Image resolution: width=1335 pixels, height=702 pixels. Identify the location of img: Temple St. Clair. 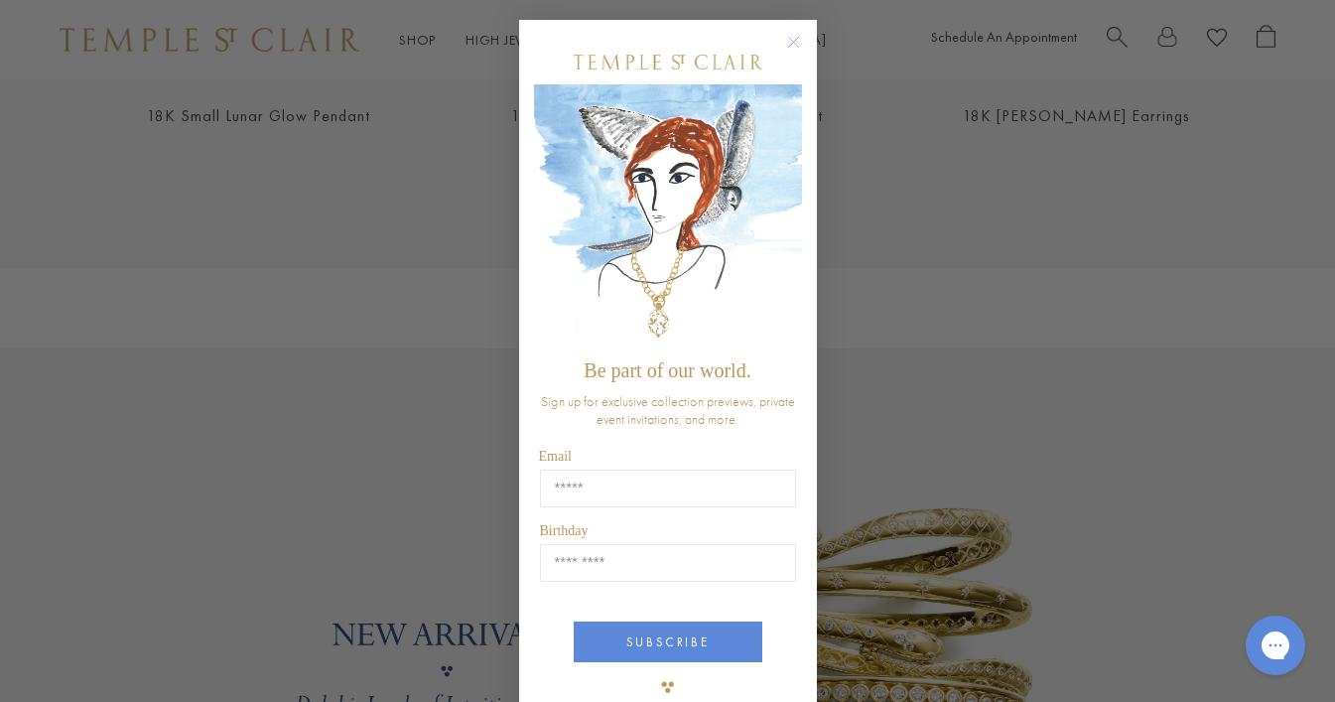
(668, 62).